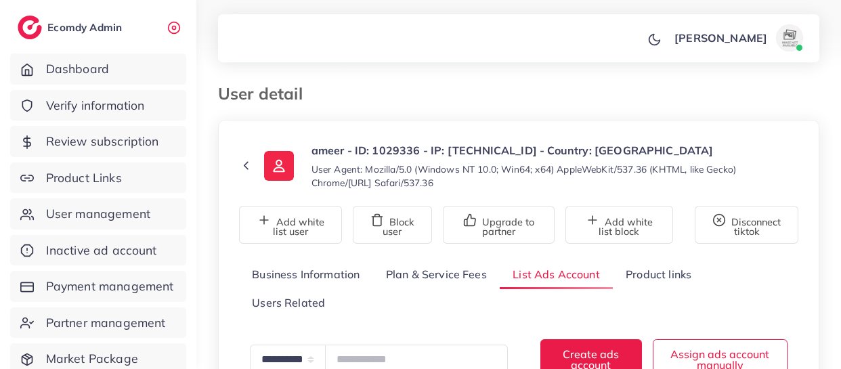 The image size is (841, 369). I want to click on img: avatar, so click(789, 38).